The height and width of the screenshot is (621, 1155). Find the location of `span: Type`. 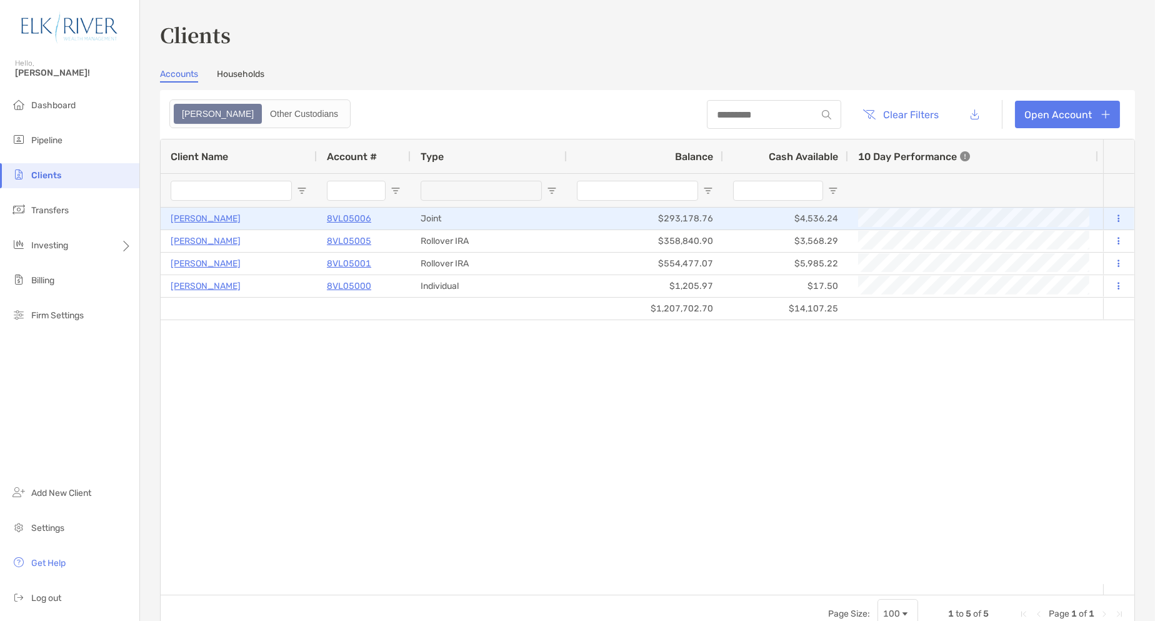

span: Type is located at coordinates (432, 156).